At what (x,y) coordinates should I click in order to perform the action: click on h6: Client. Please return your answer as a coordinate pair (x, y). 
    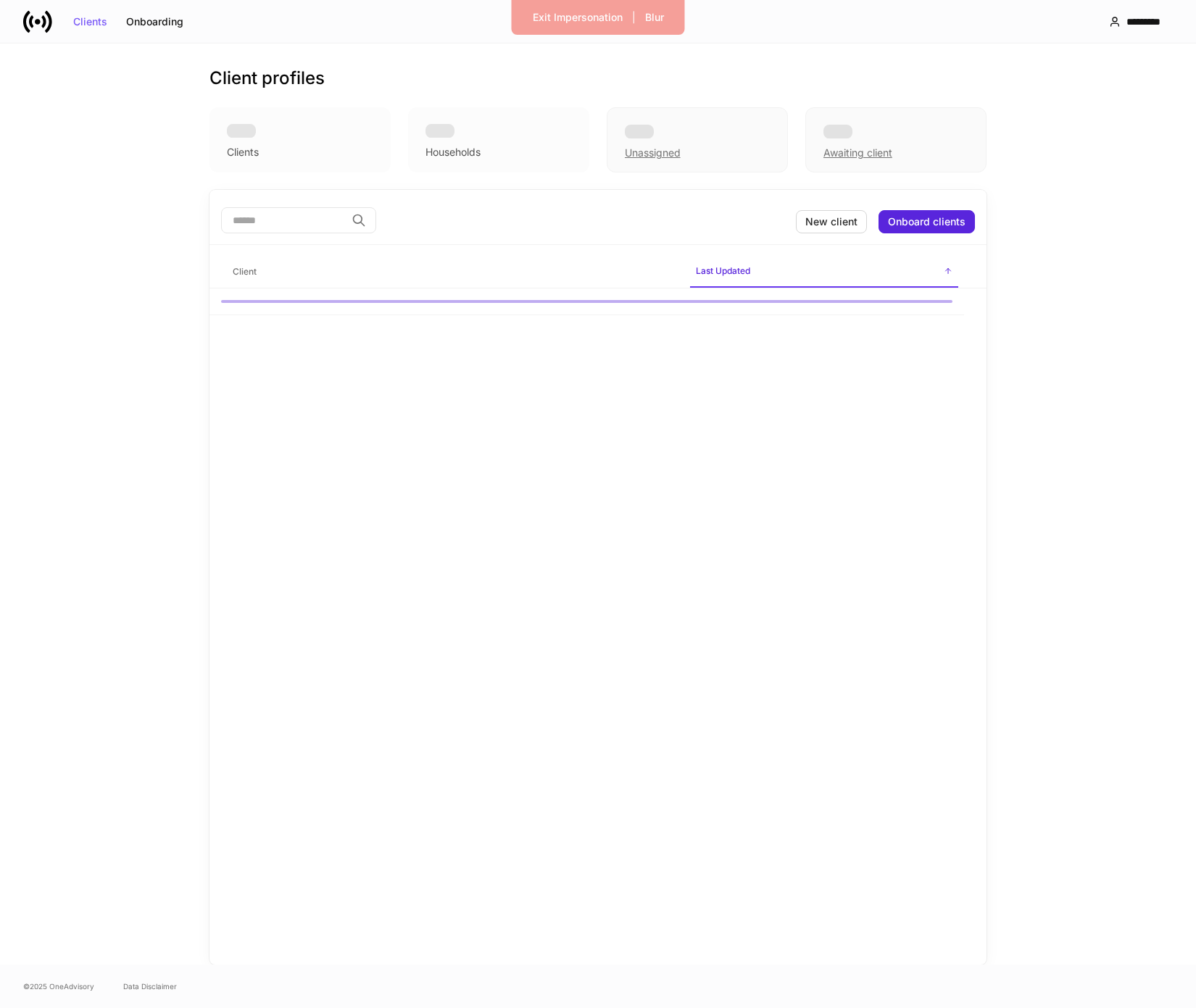
    Looking at the image, I should click on (244, 271).